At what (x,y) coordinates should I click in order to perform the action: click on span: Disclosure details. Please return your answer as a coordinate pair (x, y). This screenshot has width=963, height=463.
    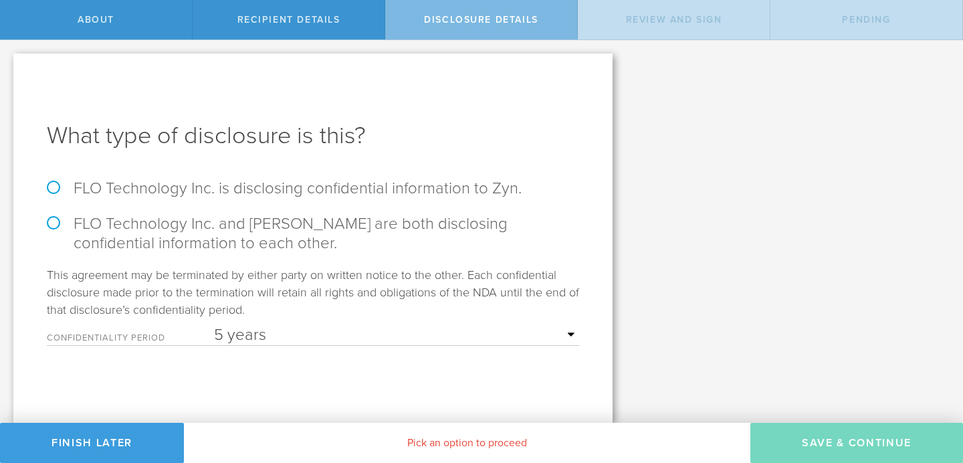
    Looking at the image, I should click on (481, 19).